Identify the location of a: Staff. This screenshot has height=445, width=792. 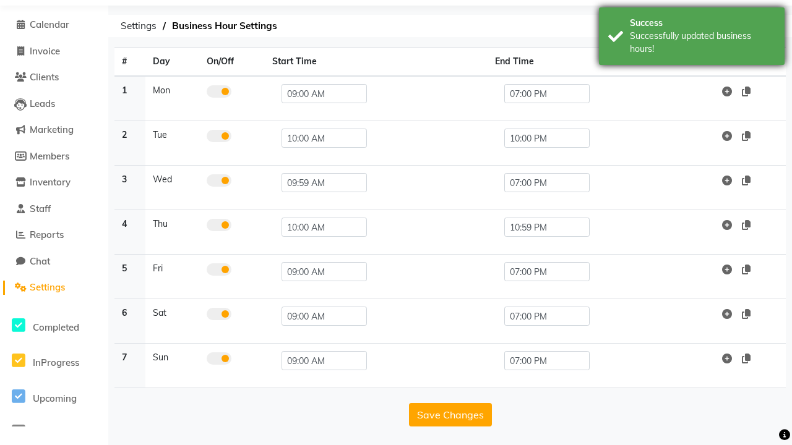
(54, 209).